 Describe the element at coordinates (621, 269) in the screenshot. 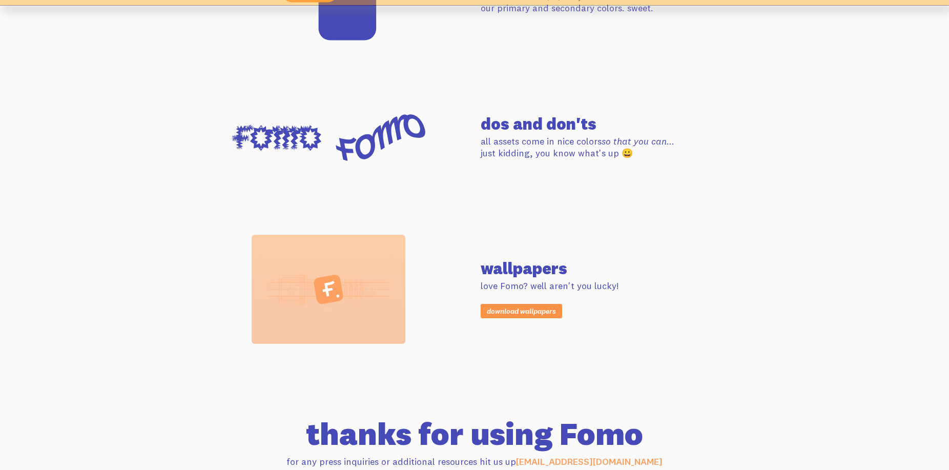

I see `h2: wallpapers` at that location.